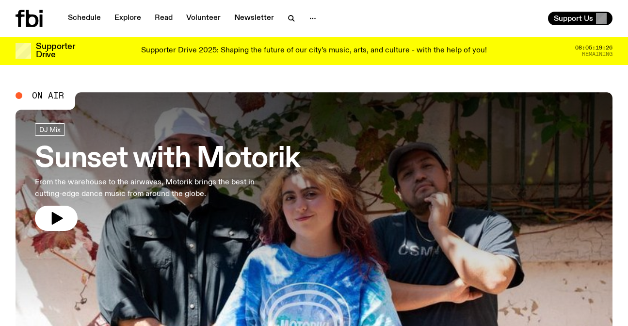 The image size is (628, 326). What do you see at coordinates (203, 18) in the screenshot?
I see `a: Volunteer` at bounding box center [203, 18].